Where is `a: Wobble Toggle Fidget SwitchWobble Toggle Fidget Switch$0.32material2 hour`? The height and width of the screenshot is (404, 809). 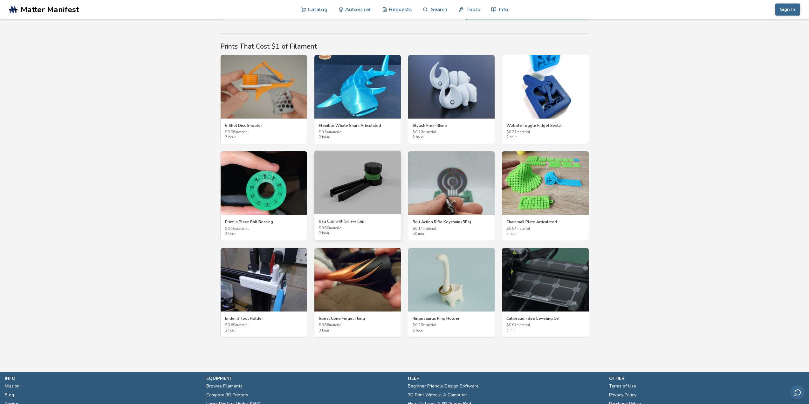 a: Wobble Toggle Fidget SwitchWobble Toggle Fidget Switch$0.32material2 hour is located at coordinates (545, 100).